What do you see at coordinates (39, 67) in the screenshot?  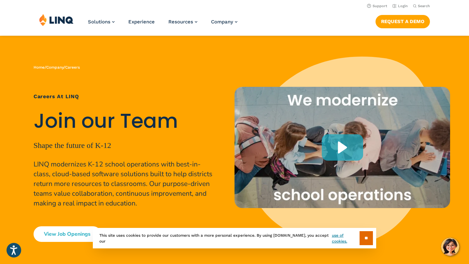 I see `a: Home` at bounding box center [39, 67].